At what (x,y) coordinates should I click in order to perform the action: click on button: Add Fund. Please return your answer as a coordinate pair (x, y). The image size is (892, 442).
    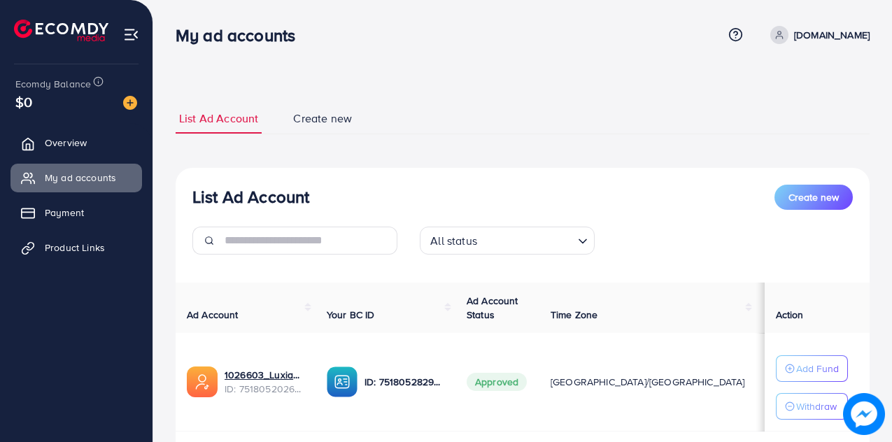
    Looking at the image, I should click on (812, 369).